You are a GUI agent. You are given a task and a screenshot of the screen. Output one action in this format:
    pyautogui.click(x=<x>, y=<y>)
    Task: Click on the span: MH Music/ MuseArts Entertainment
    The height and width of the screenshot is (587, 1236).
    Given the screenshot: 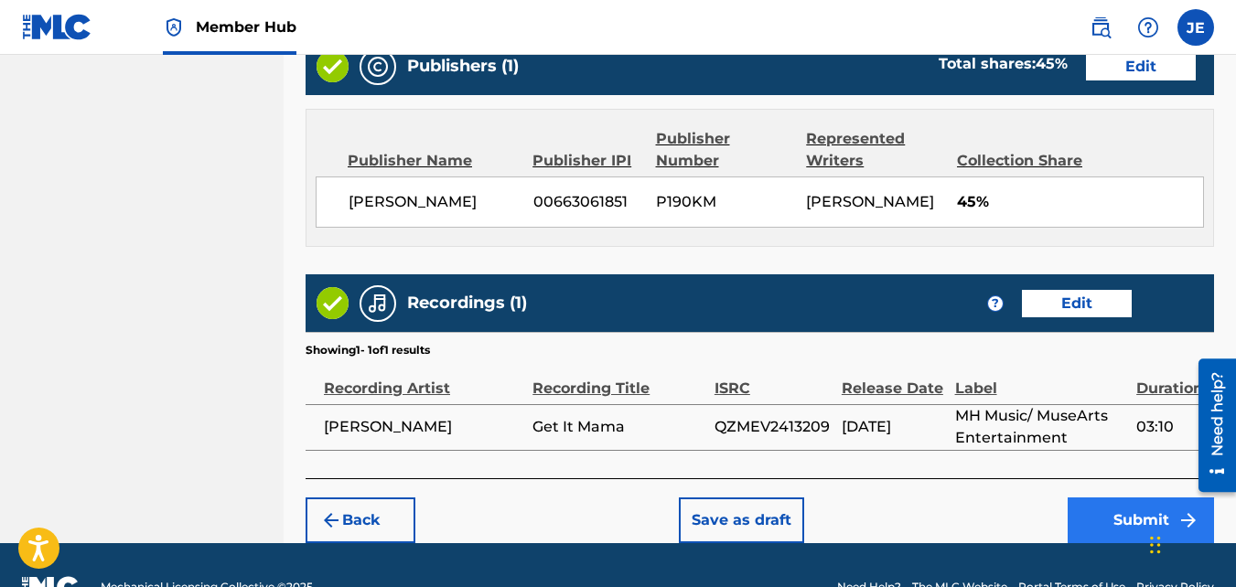 What is the action you would take?
    pyautogui.click(x=1041, y=427)
    